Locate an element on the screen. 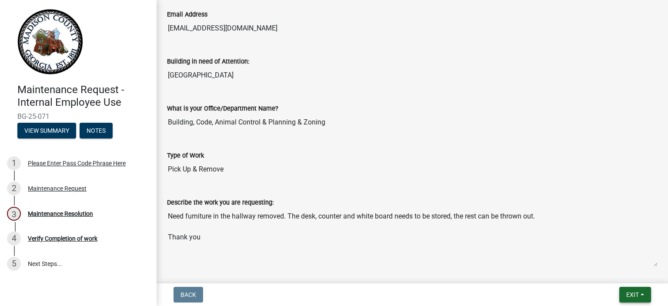 This screenshot has width=668, height=306. span: Exit is located at coordinates (633, 295).